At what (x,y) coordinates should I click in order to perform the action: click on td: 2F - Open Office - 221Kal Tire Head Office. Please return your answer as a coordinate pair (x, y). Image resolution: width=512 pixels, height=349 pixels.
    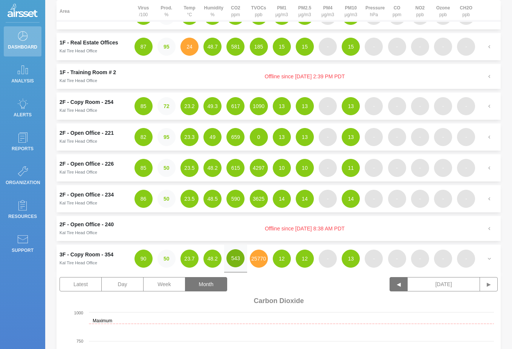
    Looking at the image, I should click on (94, 137).